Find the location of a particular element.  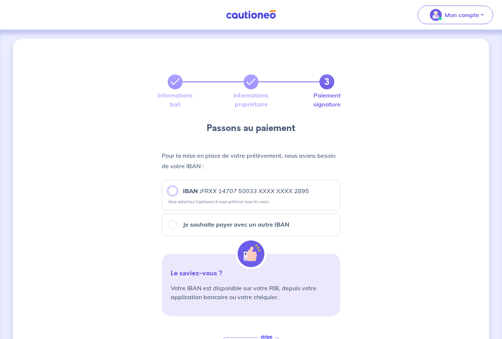

label: Informations bail is located at coordinates (175, 100).